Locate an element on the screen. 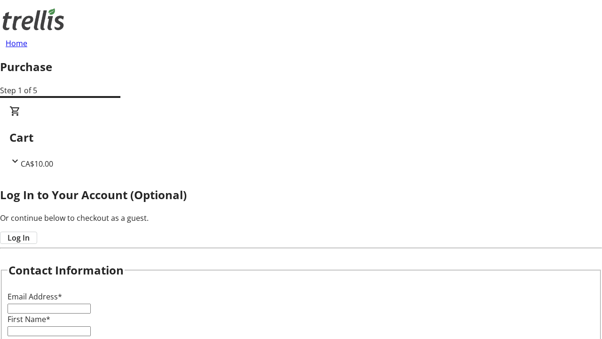 This screenshot has height=339, width=602. h2: Contact Information is located at coordinates (66, 270).